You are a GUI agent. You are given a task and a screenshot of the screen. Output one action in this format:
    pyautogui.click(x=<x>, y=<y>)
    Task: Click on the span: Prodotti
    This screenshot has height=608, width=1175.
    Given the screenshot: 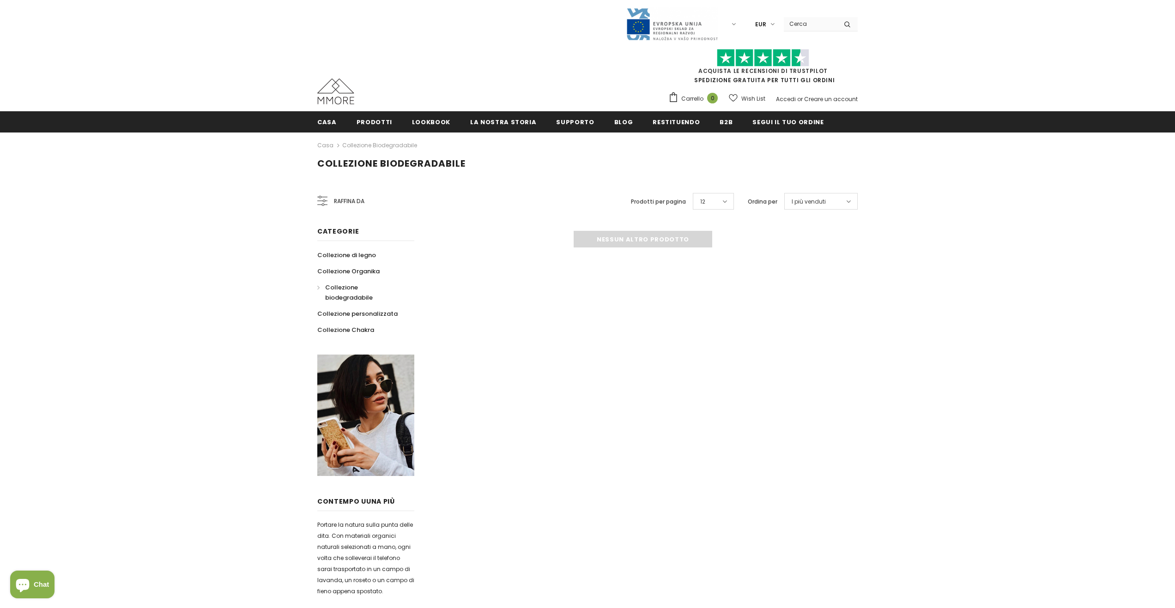 What is the action you would take?
    pyautogui.click(x=374, y=122)
    